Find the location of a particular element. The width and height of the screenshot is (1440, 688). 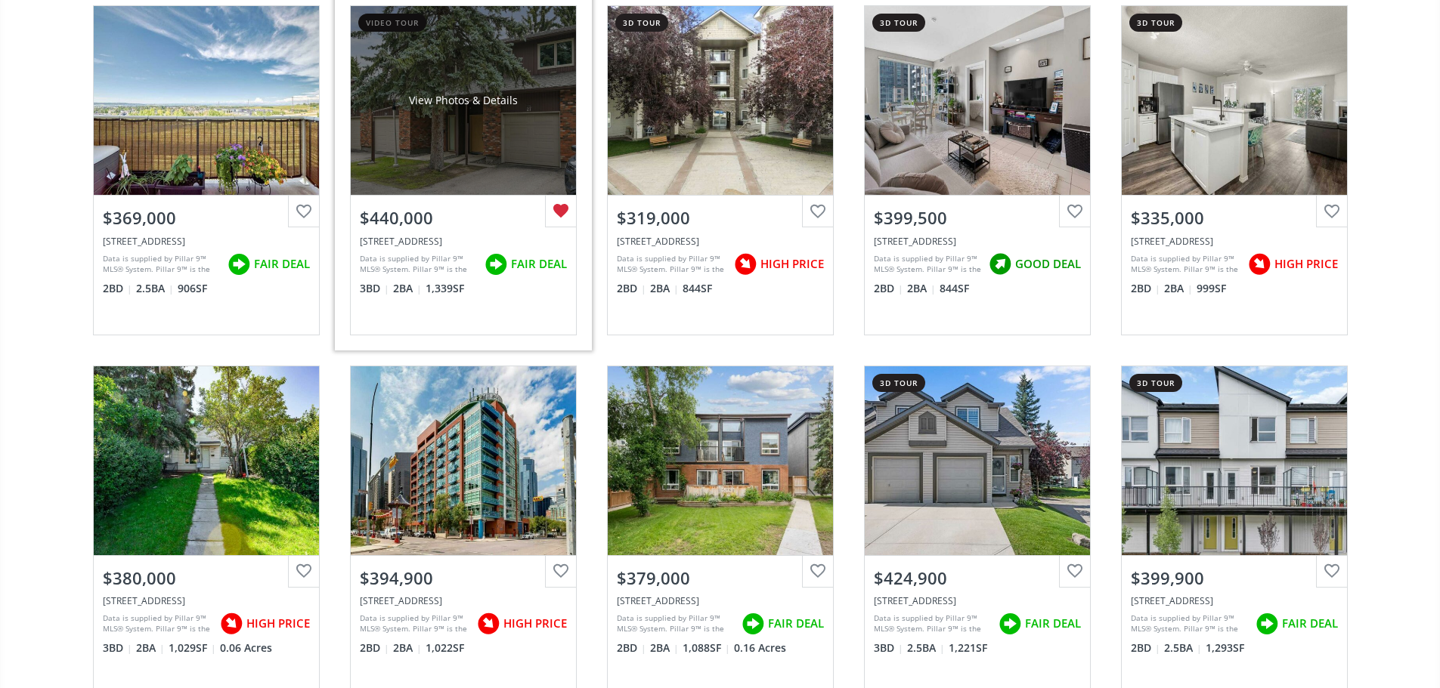

div: $424,900 is located at coordinates (977, 578).